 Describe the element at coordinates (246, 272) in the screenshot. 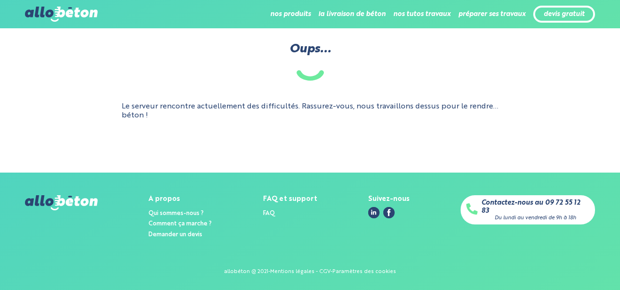

I see `div: allobéton @ 2021` at that location.